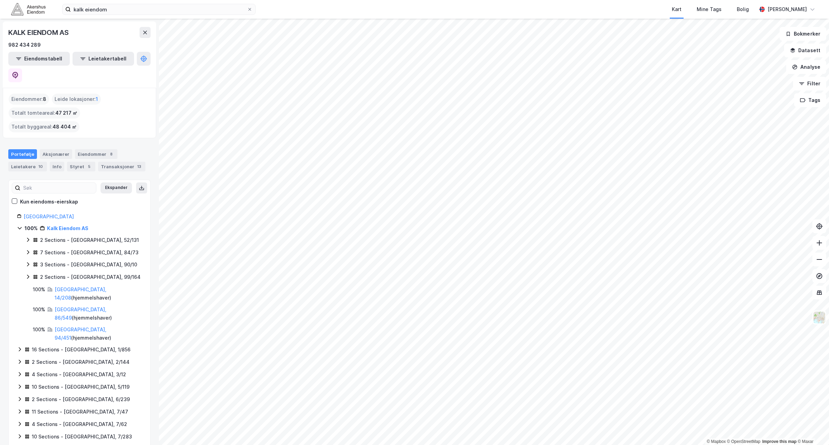 This screenshot has height=445, width=829. What do you see at coordinates (39, 32) in the screenshot?
I see `div: KALK EIENDOM AS` at bounding box center [39, 32].